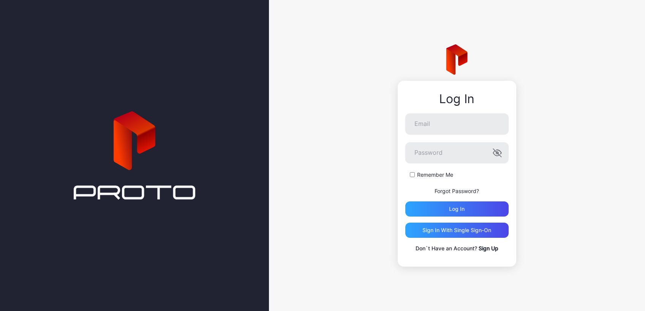 The height and width of the screenshot is (311, 645). Describe the element at coordinates (457, 153) in the screenshot. I see `input: Password` at that location.